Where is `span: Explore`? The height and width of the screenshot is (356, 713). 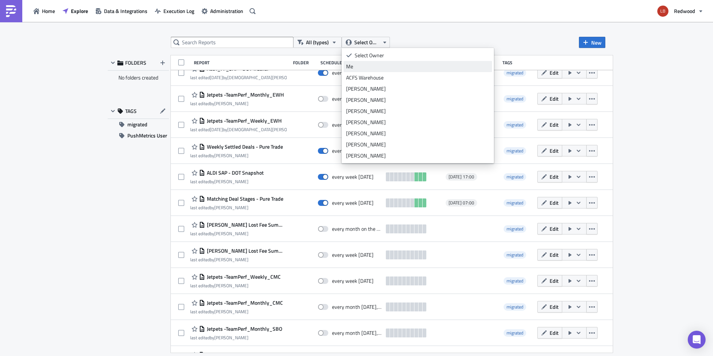
span: Explore is located at coordinates (79, 11).